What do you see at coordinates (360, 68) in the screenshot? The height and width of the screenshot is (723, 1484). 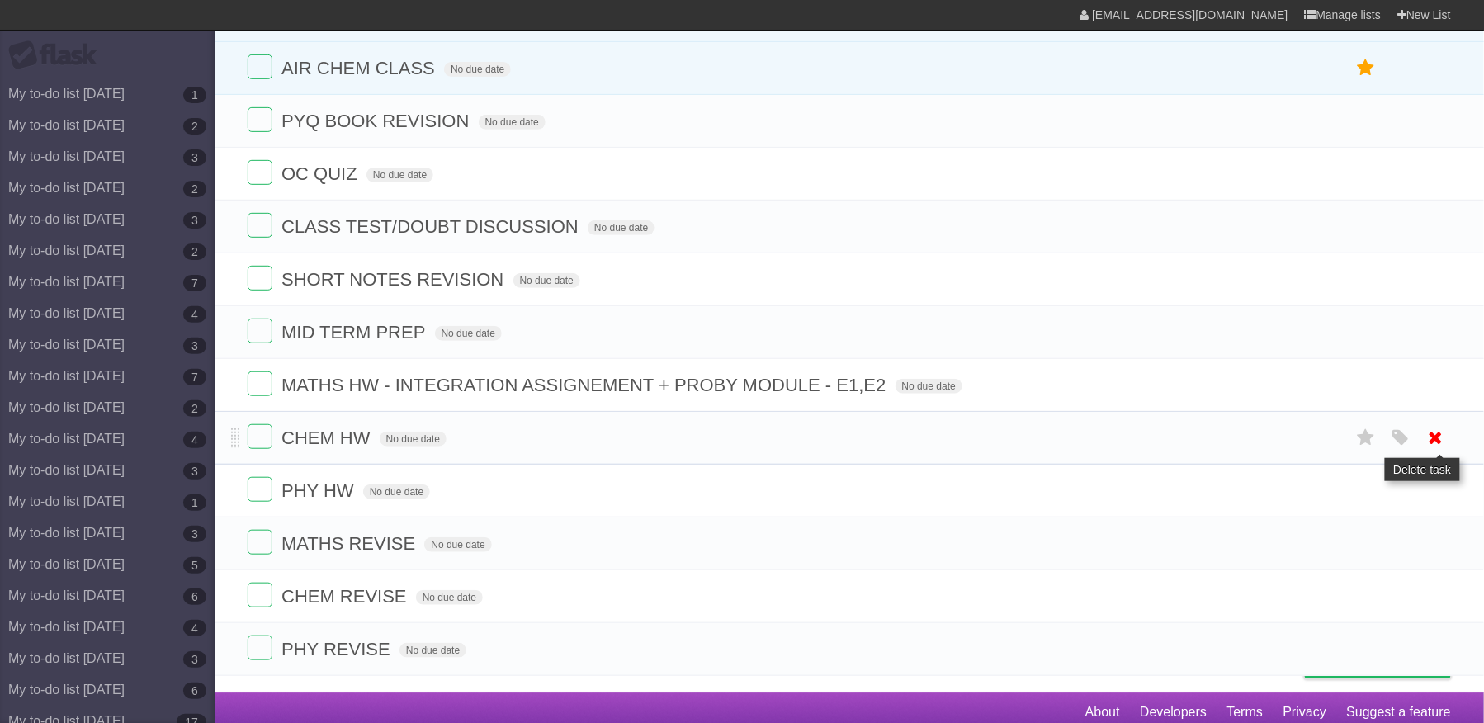 I see `span: AIR CHEM CLASS` at bounding box center [360, 68].